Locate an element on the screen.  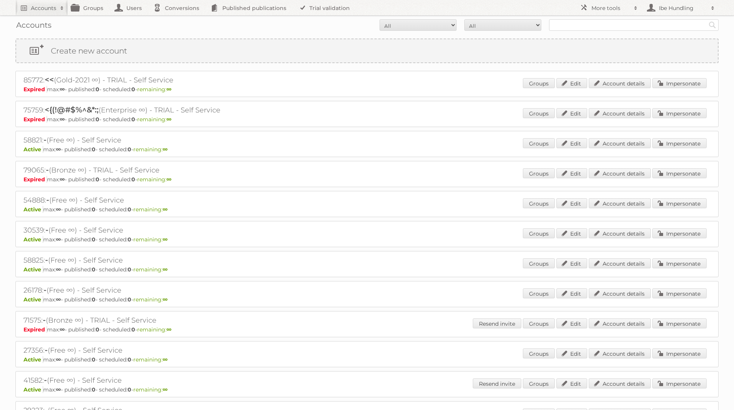
h2: 30539: (Free ∞) - Self Service is located at coordinates (158, 230).